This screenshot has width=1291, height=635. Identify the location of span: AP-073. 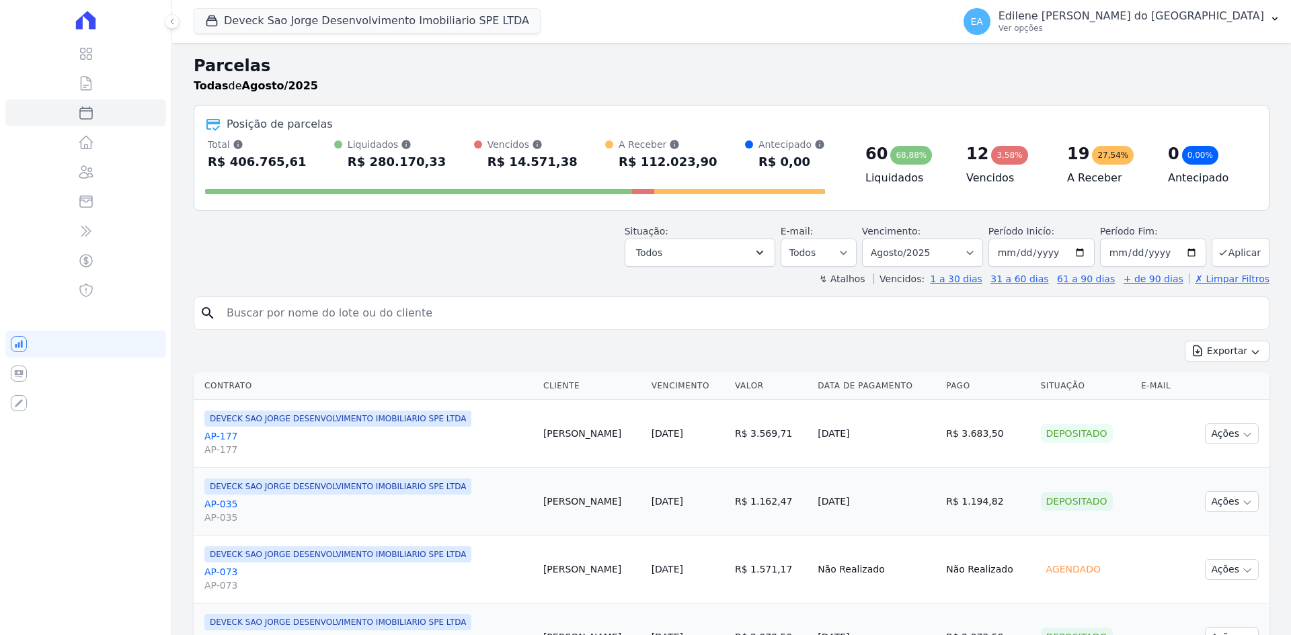
(368, 586).